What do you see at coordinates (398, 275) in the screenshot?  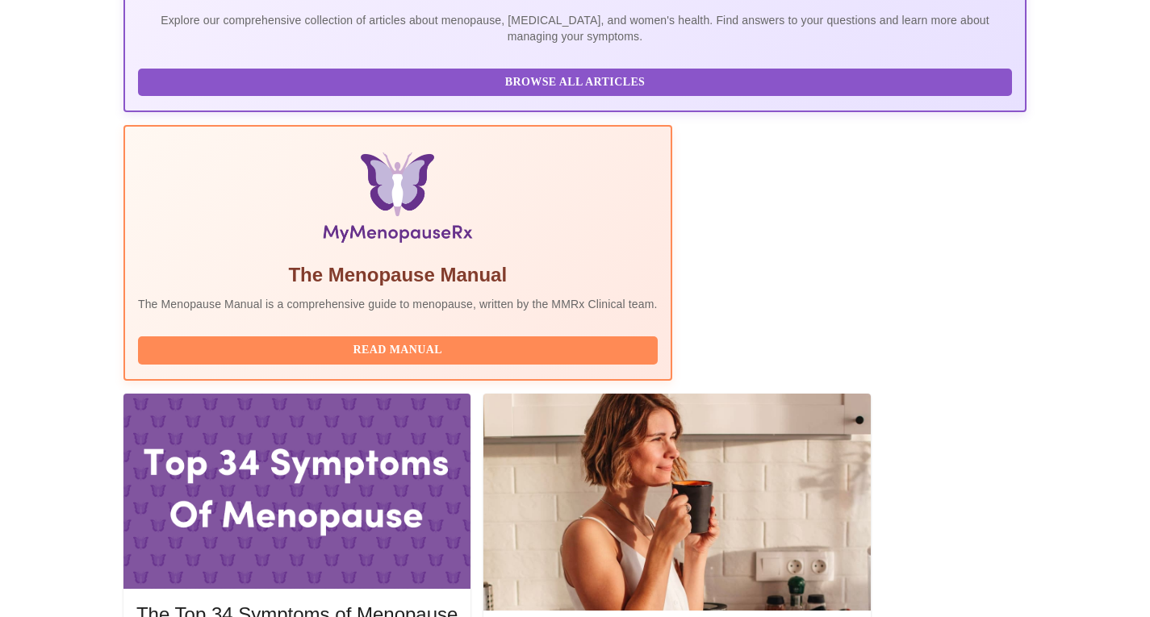 I see `h5: The Menopause Manual` at bounding box center [398, 275].